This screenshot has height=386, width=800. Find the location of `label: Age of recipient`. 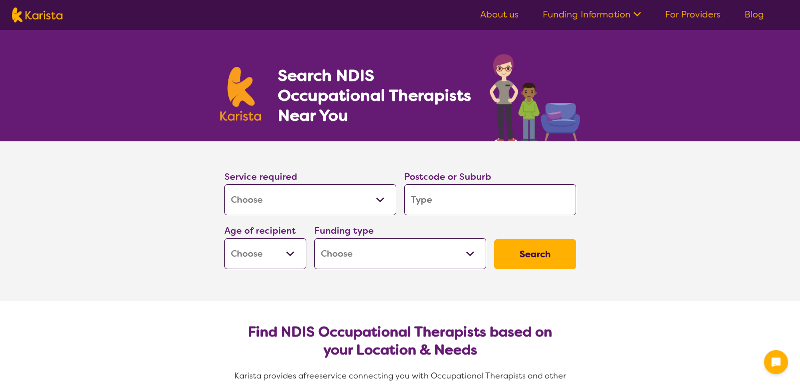

label: Age of recipient is located at coordinates (260, 231).